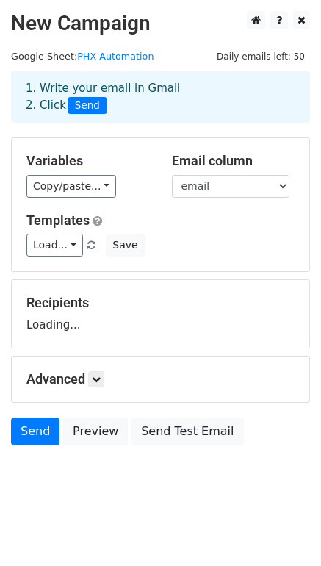 The image size is (321, 566). I want to click on button: Save, so click(125, 245).